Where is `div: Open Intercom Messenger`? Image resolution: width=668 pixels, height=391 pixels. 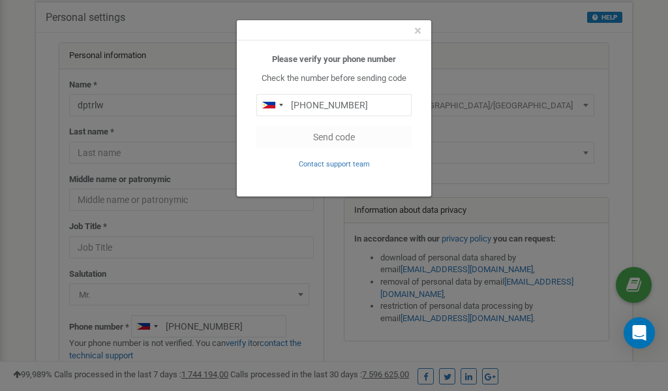
div: Open Intercom Messenger is located at coordinates (639, 333).